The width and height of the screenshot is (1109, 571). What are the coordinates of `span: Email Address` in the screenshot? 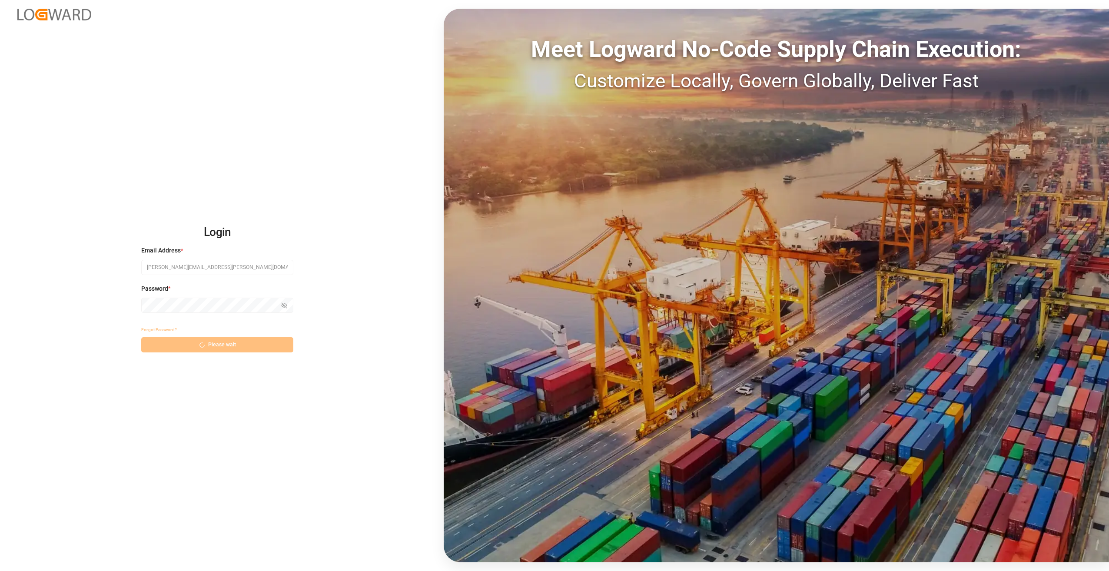 It's located at (161, 250).